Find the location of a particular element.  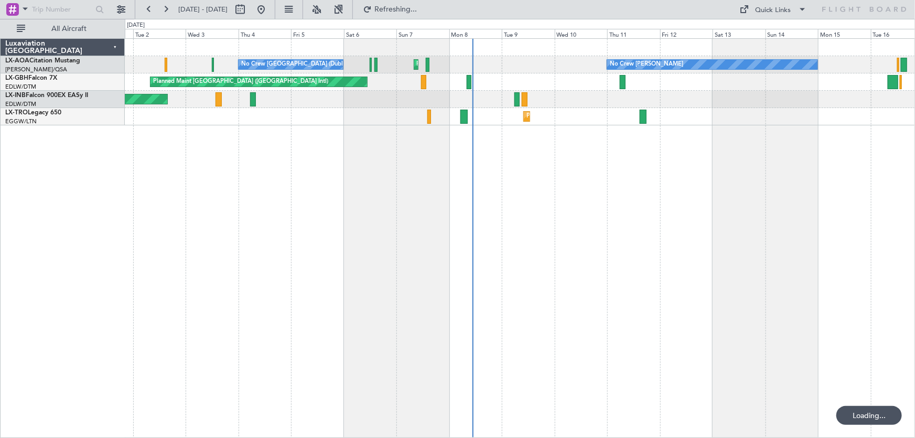

div: Thu 11 is located at coordinates (634, 34).